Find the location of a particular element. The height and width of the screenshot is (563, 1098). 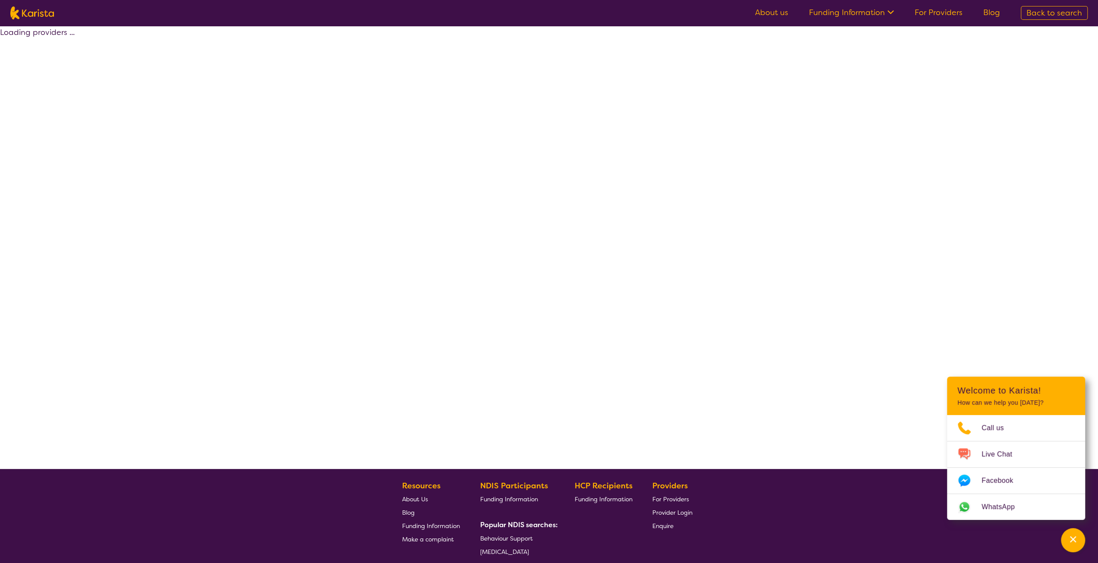

b: Resources is located at coordinates (421, 486).